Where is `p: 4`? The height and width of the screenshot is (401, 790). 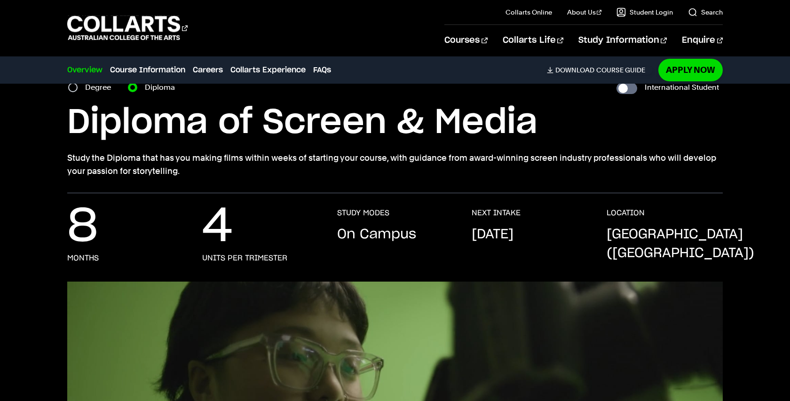
p: 4 is located at coordinates (217, 227).